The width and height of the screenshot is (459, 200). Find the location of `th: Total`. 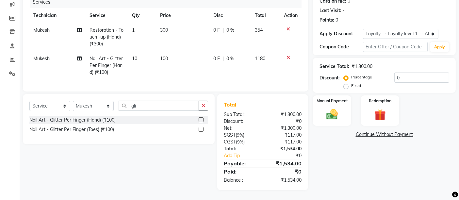

th: Total is located at coordinates (265, 15).